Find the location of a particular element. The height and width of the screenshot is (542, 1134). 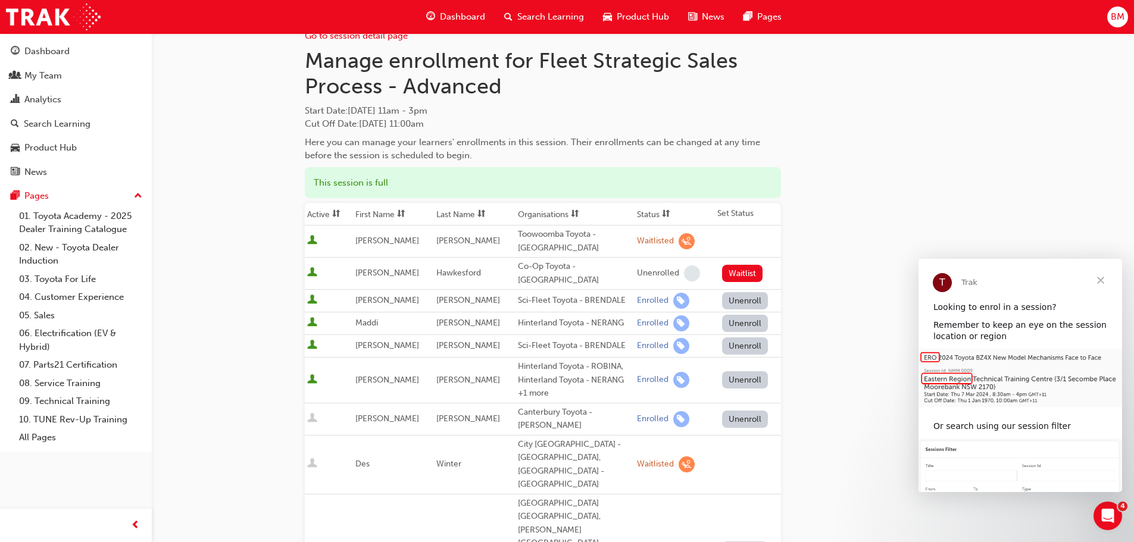

div: Analytics is located at coordinates (43, 99).